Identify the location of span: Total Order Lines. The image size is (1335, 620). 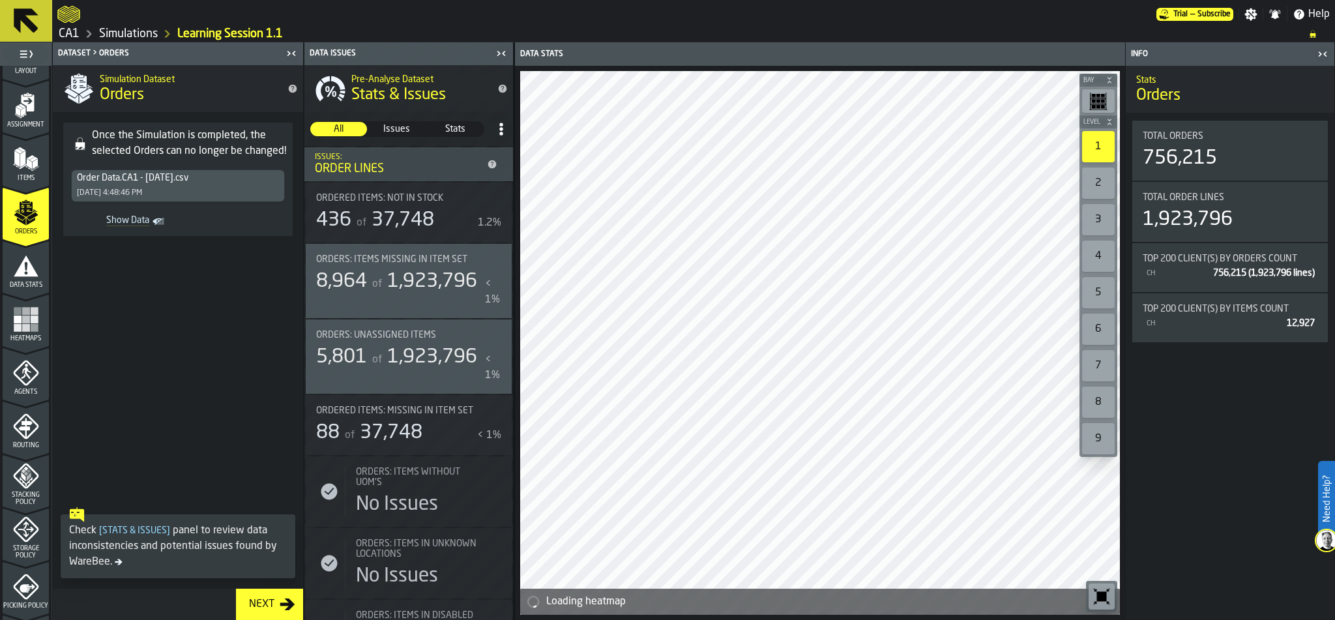
(1183, 197).